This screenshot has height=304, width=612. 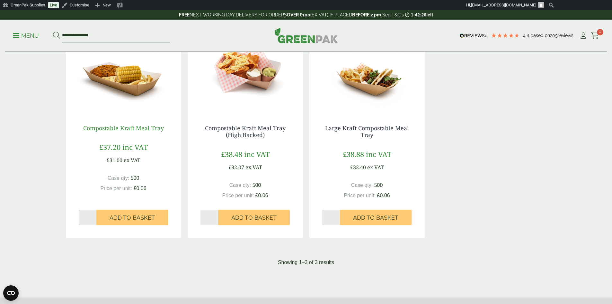 What do you see at coordinates (430, 15) in the screenshot?
I see `span: left` at bounding box center [430, 15].